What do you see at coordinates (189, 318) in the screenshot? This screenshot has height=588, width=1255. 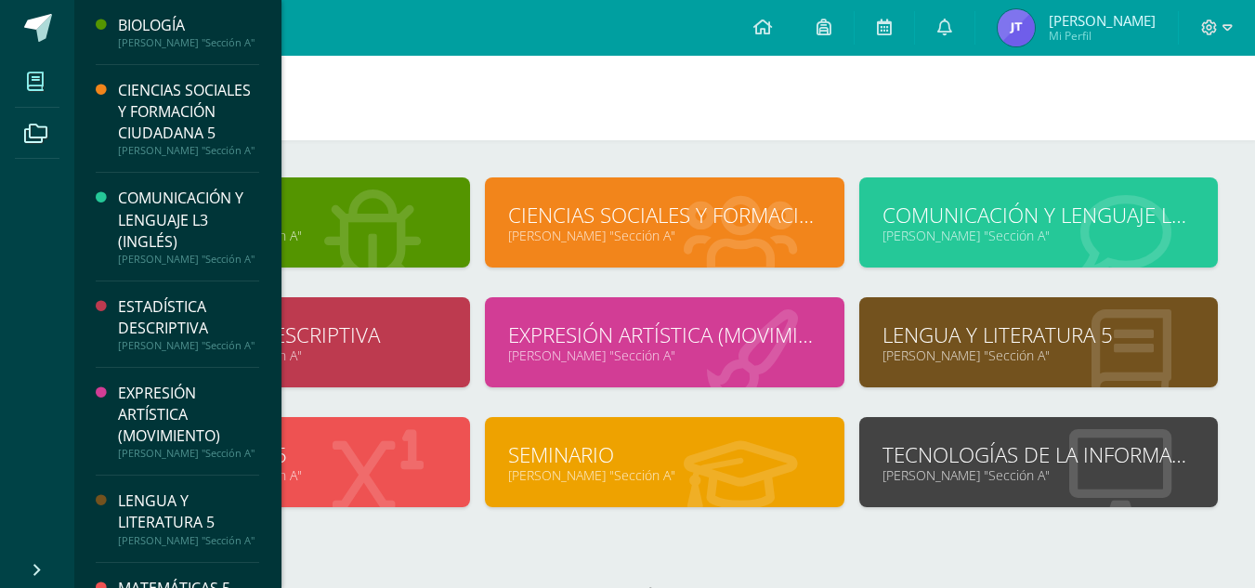 I see `div: ESTADÍSTICA DESCRIPTIVA` at bounding box center [189, 318].